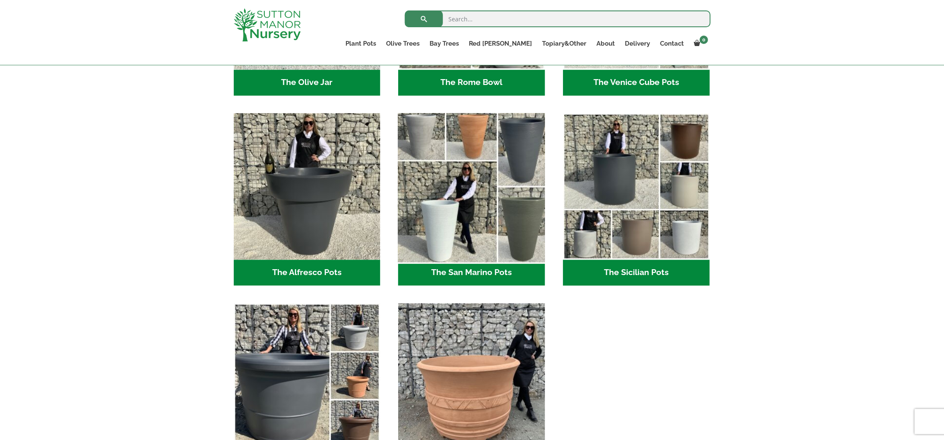 The height and width of the screenshot is (440, 944). Describe the element at coordinates (558, 19) in the screenshot. I see `input: Search...` at that location.